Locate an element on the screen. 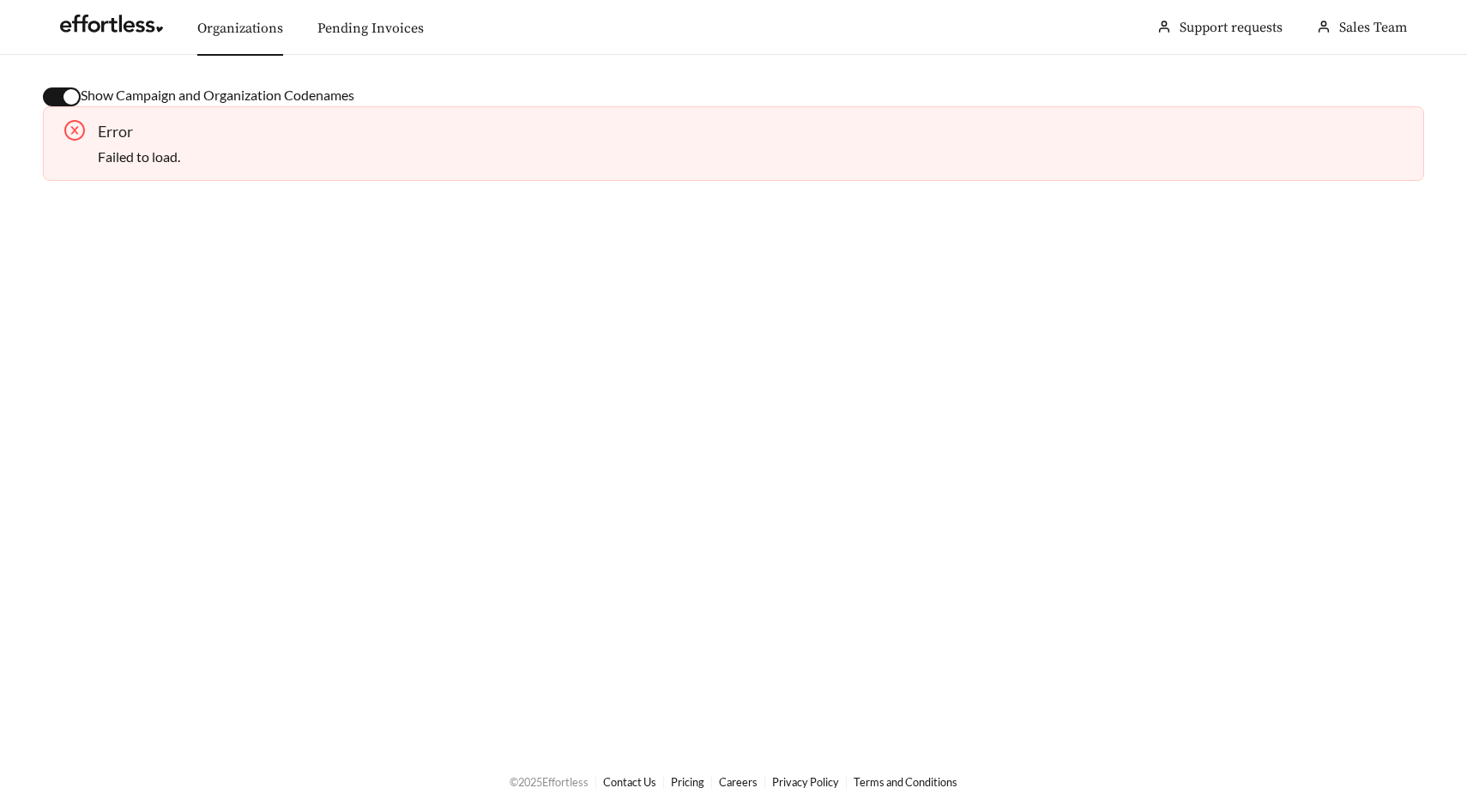 Image resolution: width=1467 pixels, height=812 pixels. a: Terms and Conditions is located at coordinates (905, 782).